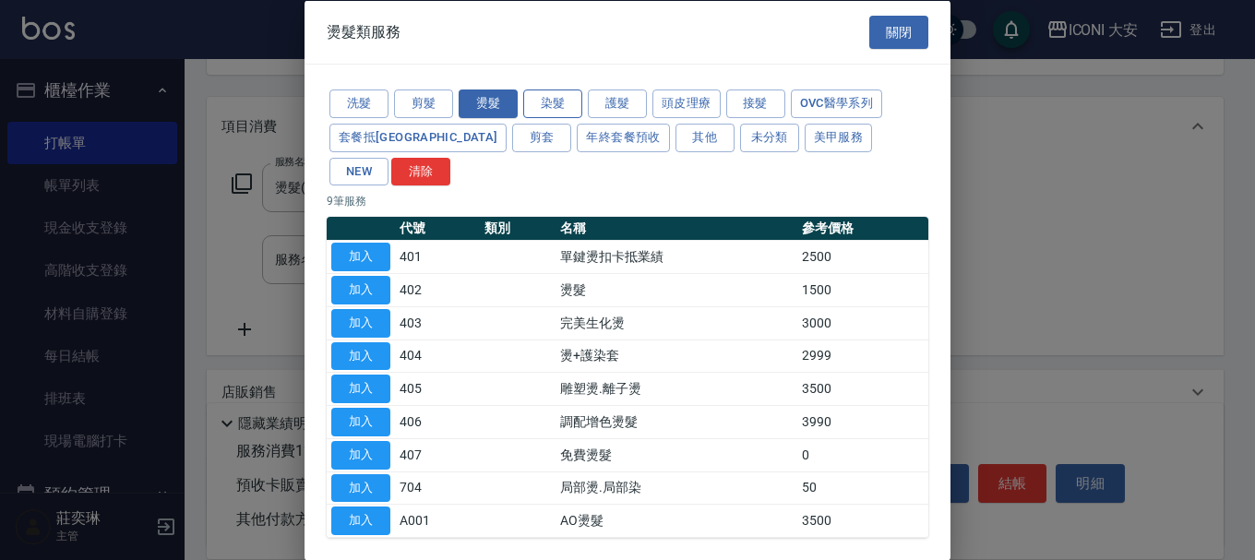 The height and width of the screenshot is (560, 1255). I want to click on td: 407, so click(438, 455).